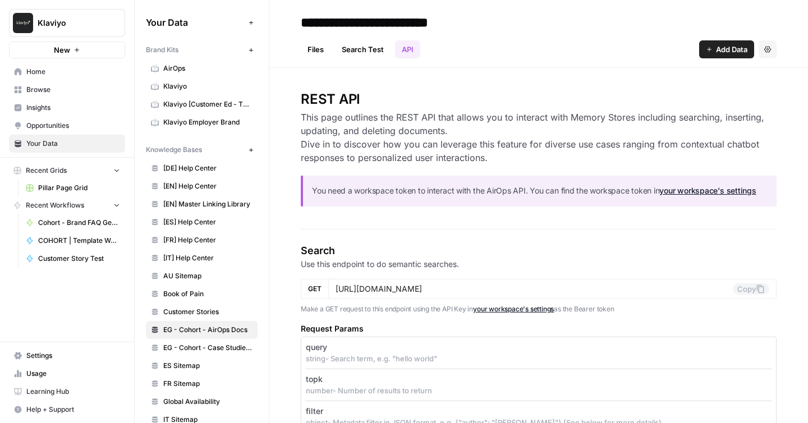  What do you see at coordinates (73, 72) in the screenshot?
I see `span: Home` at bounding box center [73, 72].